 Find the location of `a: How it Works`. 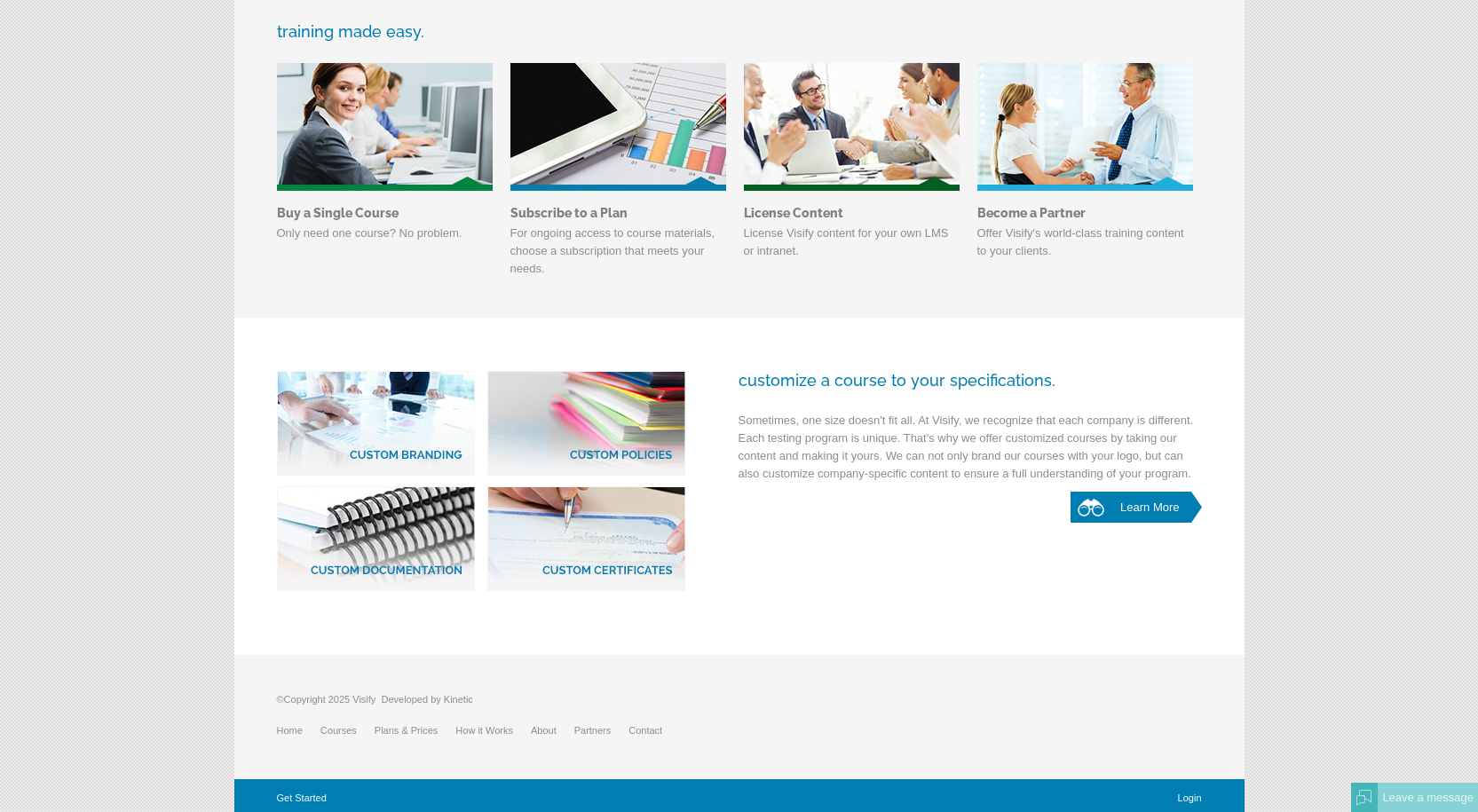

a: How it Works is located at coordinates (492, 731).